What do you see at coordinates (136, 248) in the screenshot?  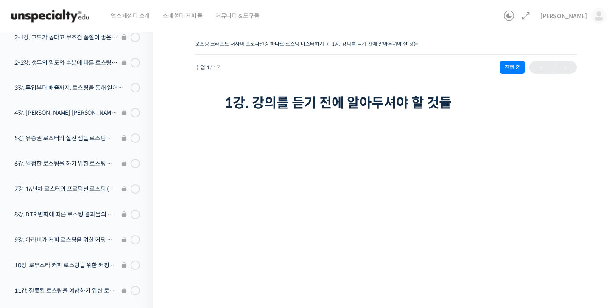 I see `a: 설정` at bounding box center [136, 248].